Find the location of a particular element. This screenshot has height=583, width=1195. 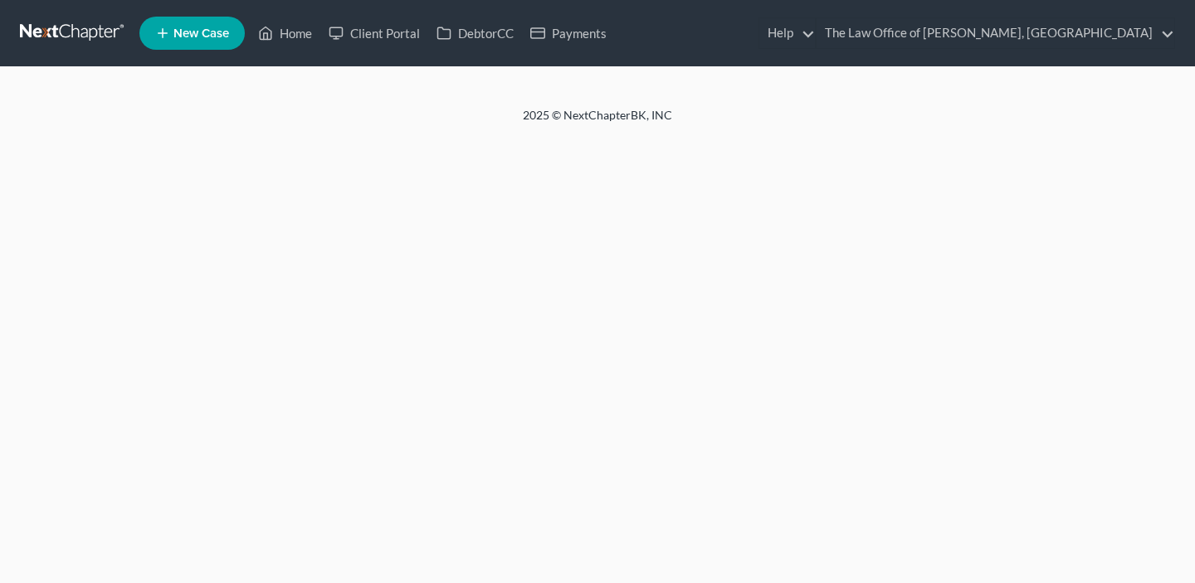

div: 2025 © NextChapterBK, INC is located at coordinates (597, 122).